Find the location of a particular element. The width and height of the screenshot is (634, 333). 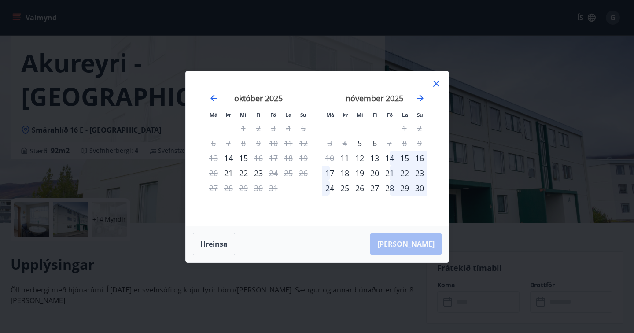

td: Not available. laugardagur, 8. nóvember 2025 is located at coordinates (405, 143).